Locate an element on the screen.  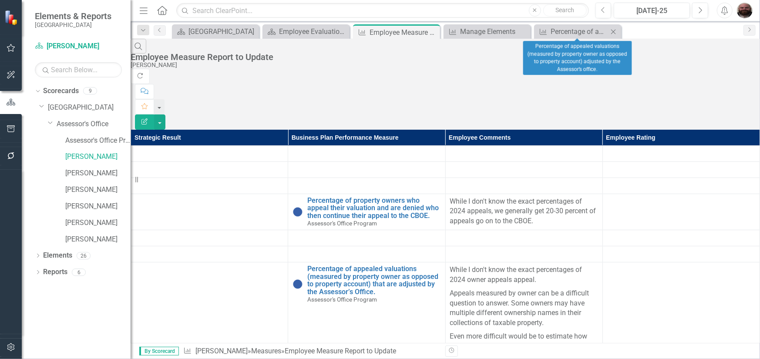
a: Employee Evaluation Navigation is located at coordinates (306, 31).